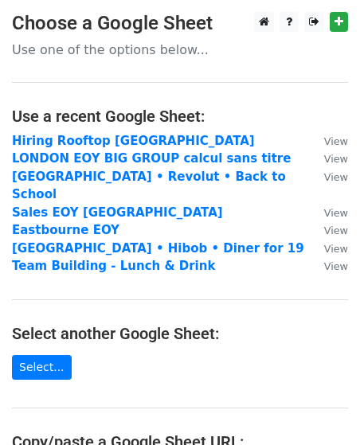  What do you see at coordinates (180, 49) in the screenshot?
I see `p: Use one of the options below...` at bounding box center [180, 49].